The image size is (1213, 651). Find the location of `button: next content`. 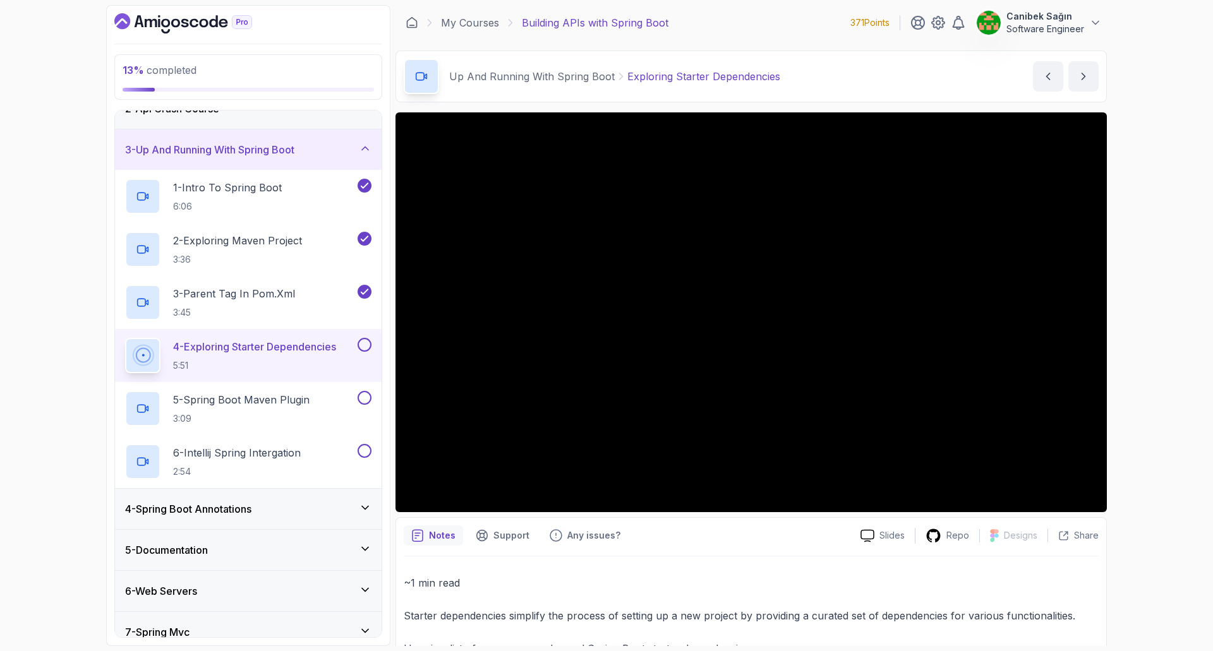

button: next content is located at coordinates (1083, 76).